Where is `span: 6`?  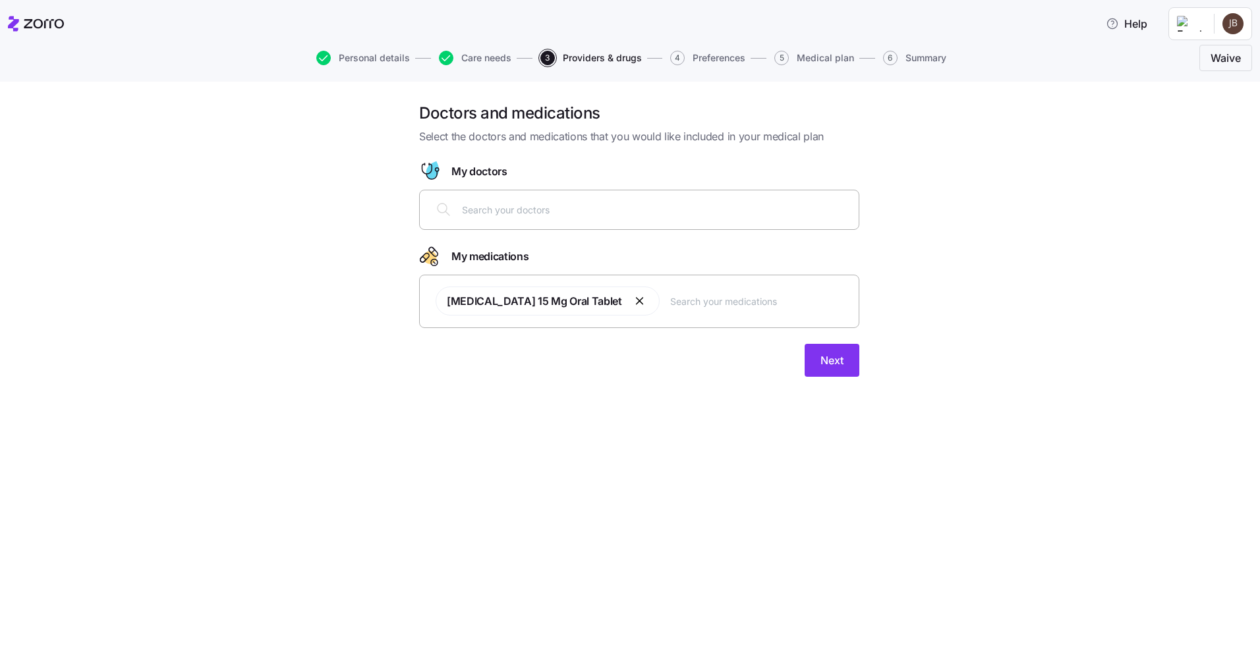
span: 6 is located at coordinates (890, 58).